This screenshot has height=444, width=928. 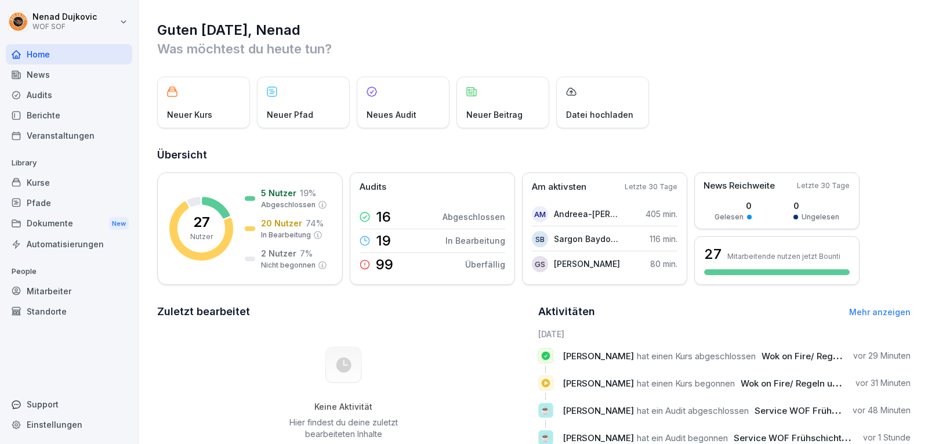 I want to click on a: Einstellungen, so click(x=69, y=424).